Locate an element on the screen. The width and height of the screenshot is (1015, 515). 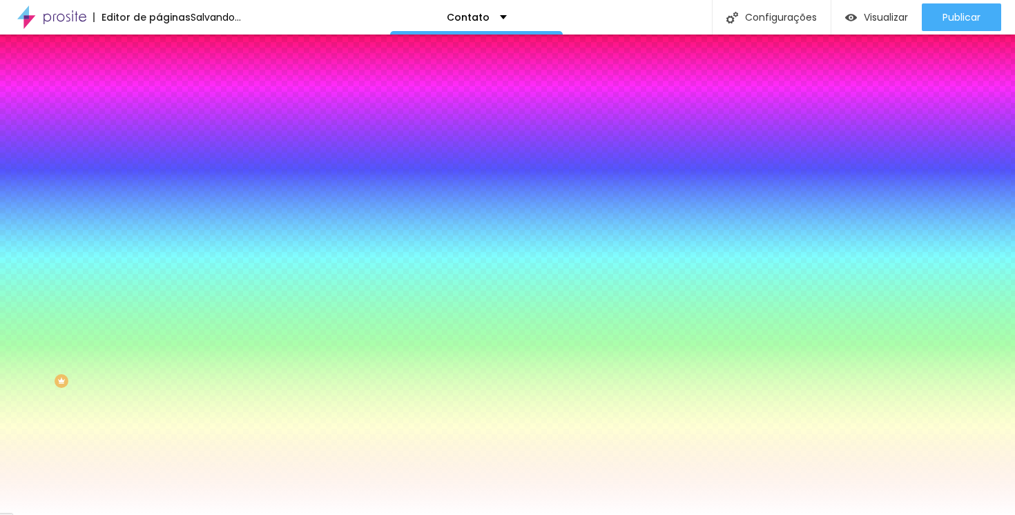
p: Contato is located at coordinates (468, 17).